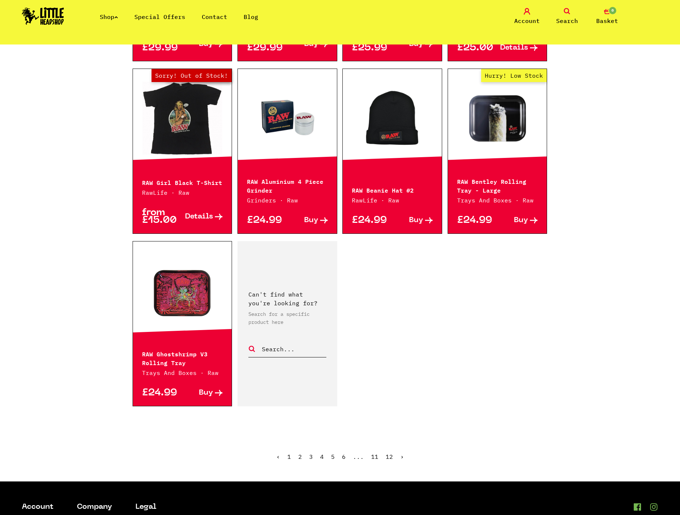  What do you see at coordinates (183, 118) in the screenshot?
I see `a: Out of Stock Hurry! Low Stock Sorry! Out of Stock!` at bounding box center [183, 118].